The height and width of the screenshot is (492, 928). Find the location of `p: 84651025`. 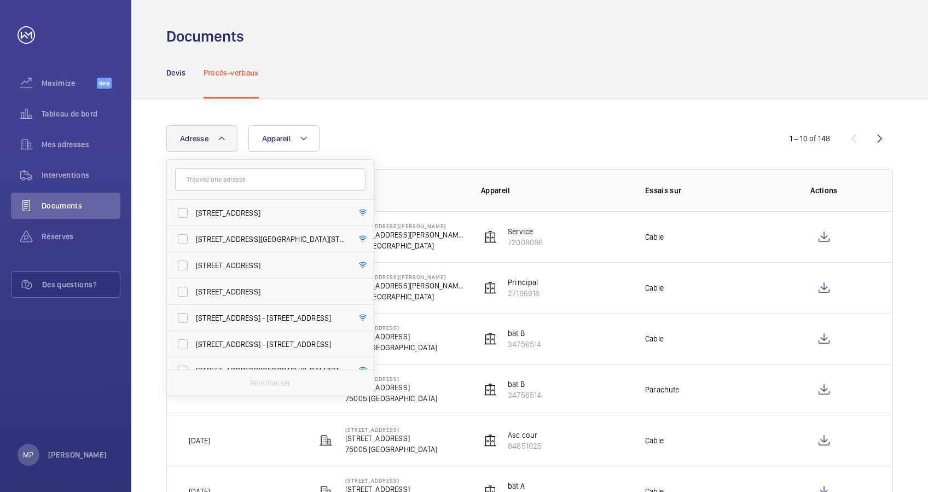

p: 84651025 is located at coordinates (525, 446).